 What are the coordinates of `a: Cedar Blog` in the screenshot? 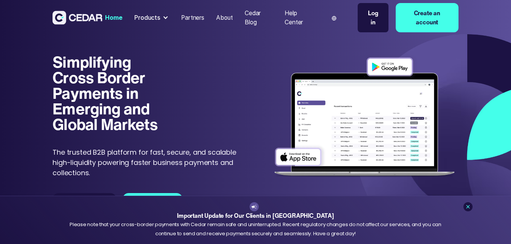 It's located at (258, 17).